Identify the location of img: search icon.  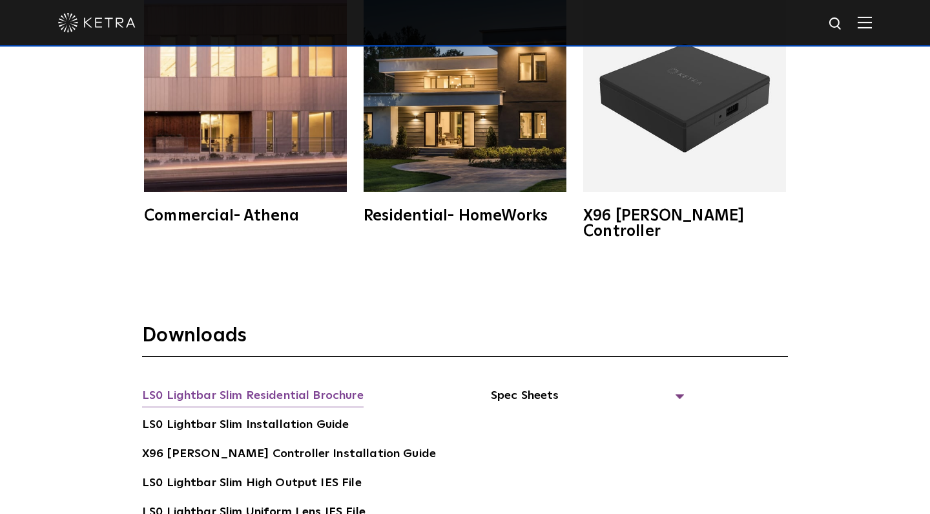
(836, 24).